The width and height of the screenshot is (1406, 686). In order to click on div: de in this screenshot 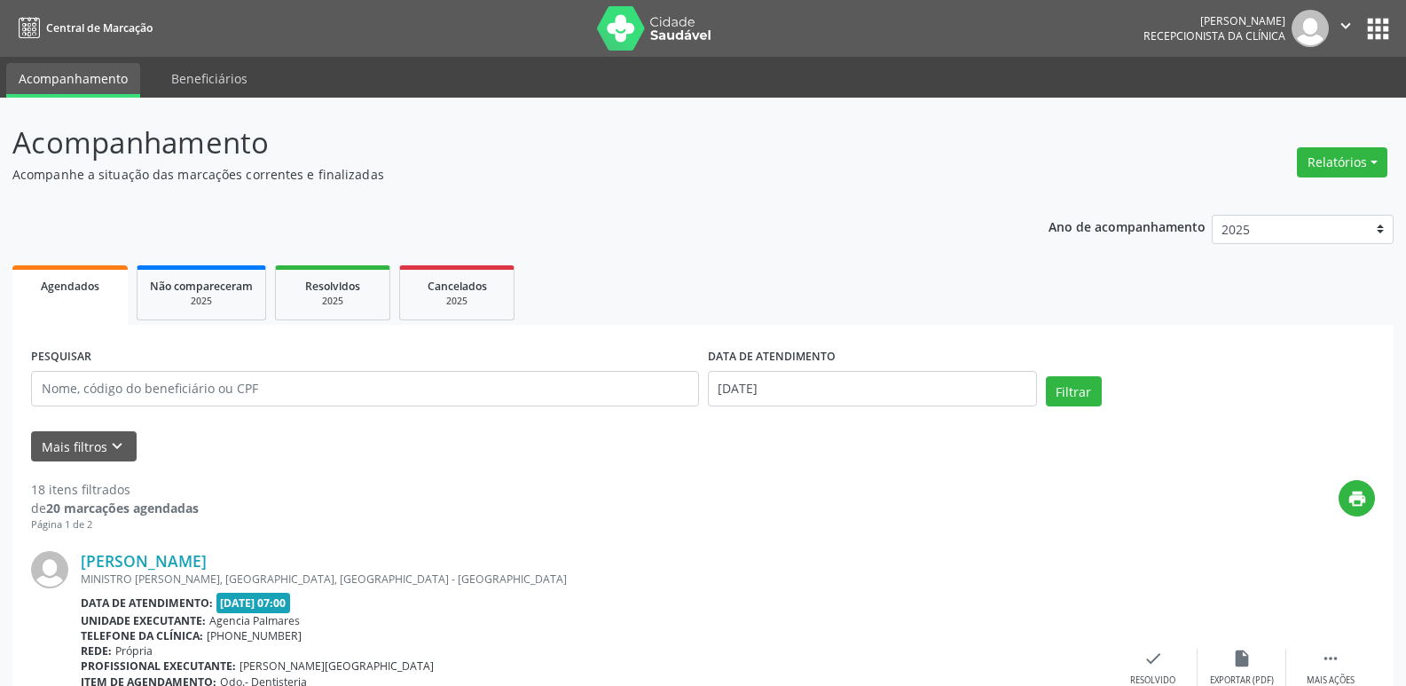, I will do `click(114, 508)`.